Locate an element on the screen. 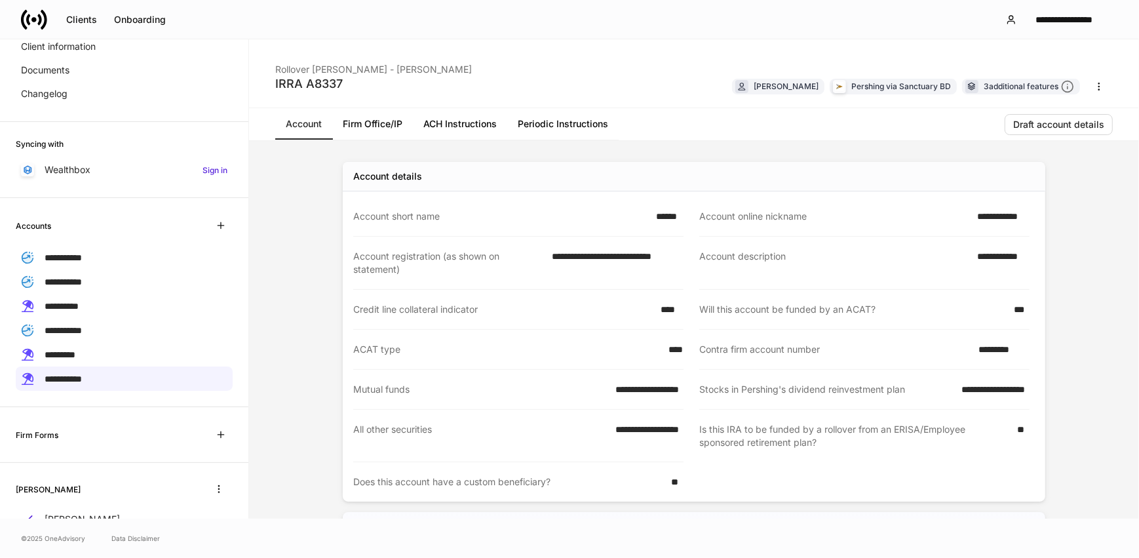 This screenshot has height=558, width=1139. h6: Sign in is located at coordinates (215, 170).